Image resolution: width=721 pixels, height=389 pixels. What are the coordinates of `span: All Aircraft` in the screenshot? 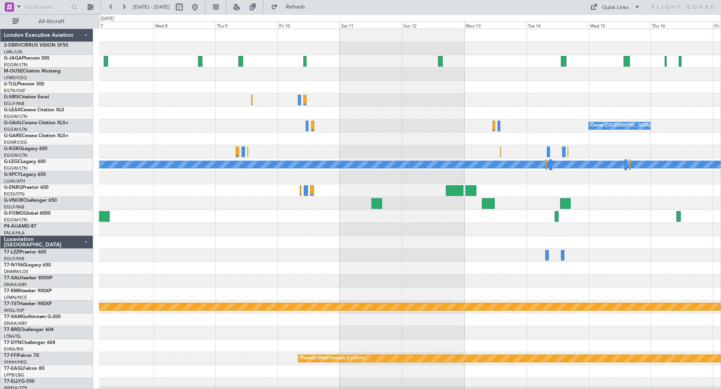 It's located at (51, 22).